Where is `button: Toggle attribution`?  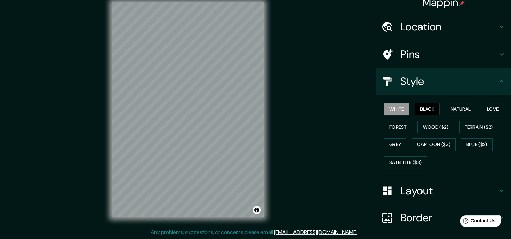
button: Toggle attribution is located at coordinates (257, 210).